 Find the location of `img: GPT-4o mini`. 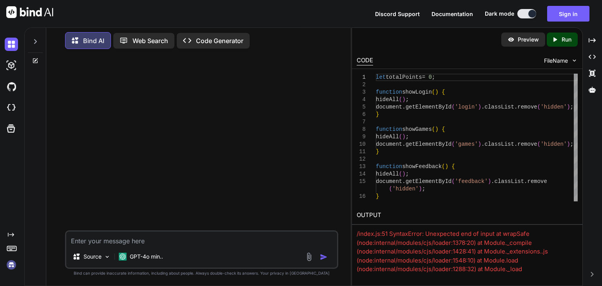

img: GPT-4o mini is located at coordinates (123, 257).